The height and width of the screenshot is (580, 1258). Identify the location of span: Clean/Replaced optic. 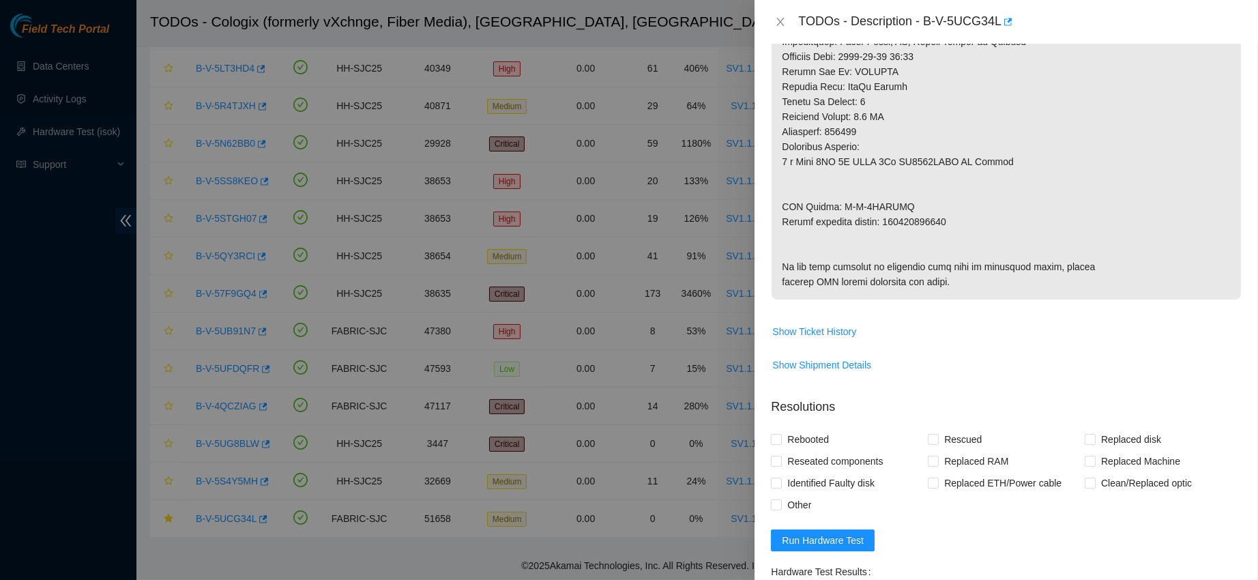
(1146, 483).